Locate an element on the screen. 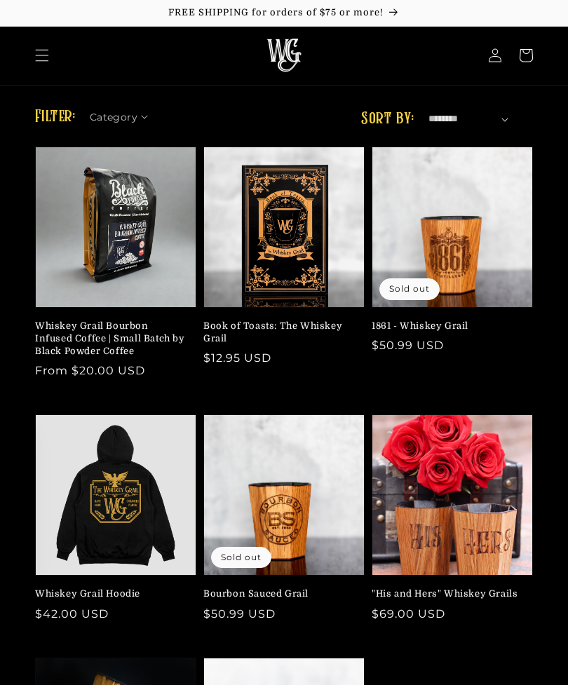  summary: Category is located at coordinates (123, 114).